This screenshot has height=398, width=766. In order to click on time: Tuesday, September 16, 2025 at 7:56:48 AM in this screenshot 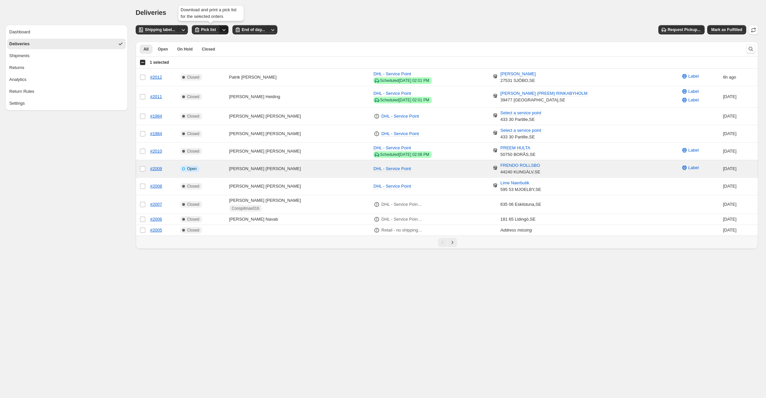, I will do `click(730, 186)`.